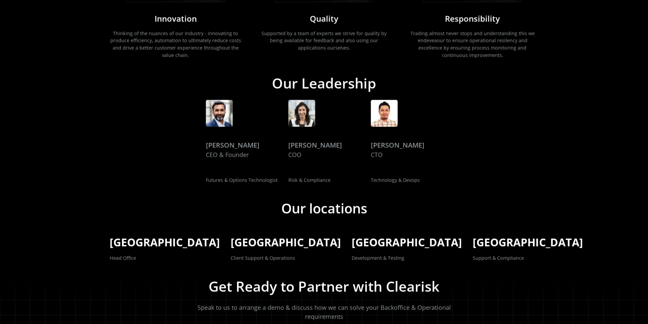 The height and width of the screenshot is (324, 648). I want to click on h3: Our locations, so click(324, 208).